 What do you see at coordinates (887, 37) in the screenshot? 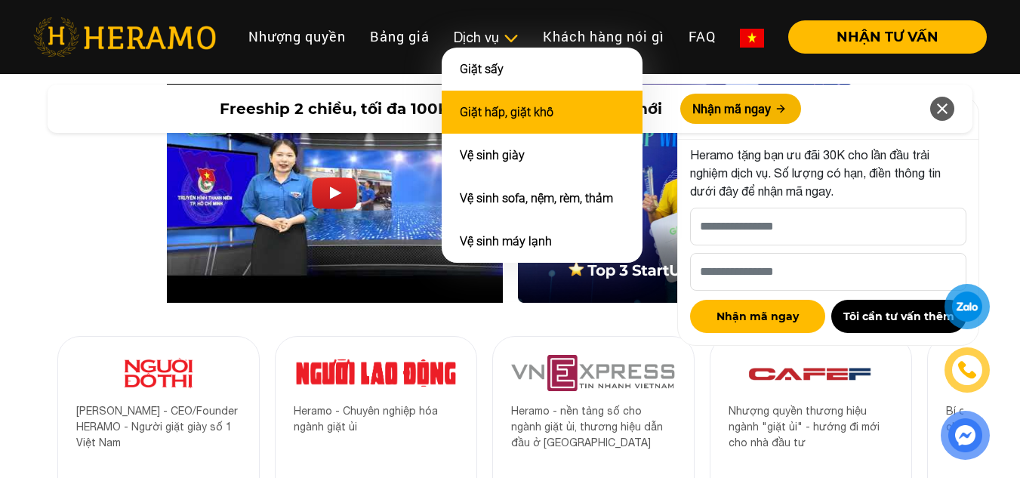
I see `button: NHẬN TƯ VẤN` at bounding box center [887, 37].